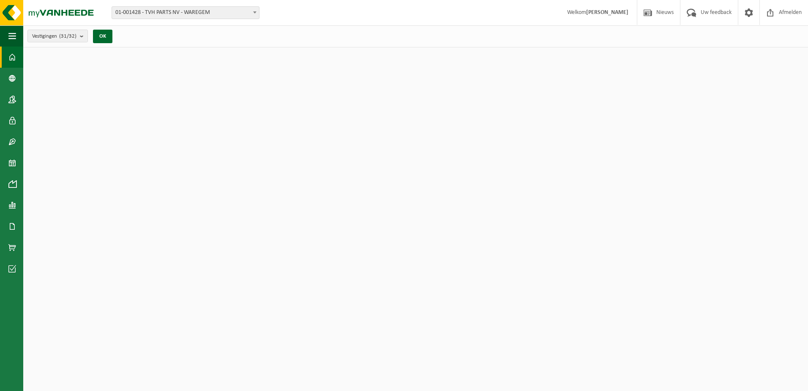  I want to click on span: Vestigingen, so click(54, 36).